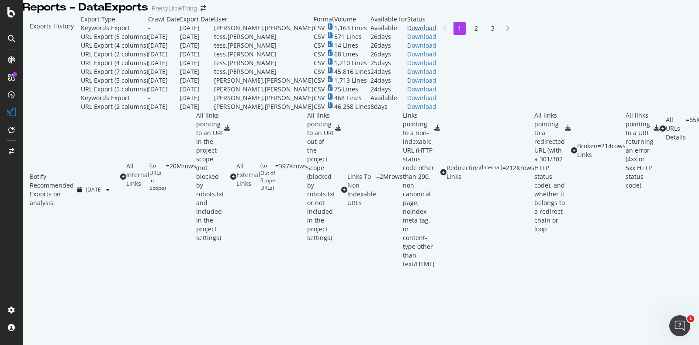  I want to click on div: All links pointing to an URL in the project scope (not blocked by robots.txt and included in the ..., so click(210, 176).